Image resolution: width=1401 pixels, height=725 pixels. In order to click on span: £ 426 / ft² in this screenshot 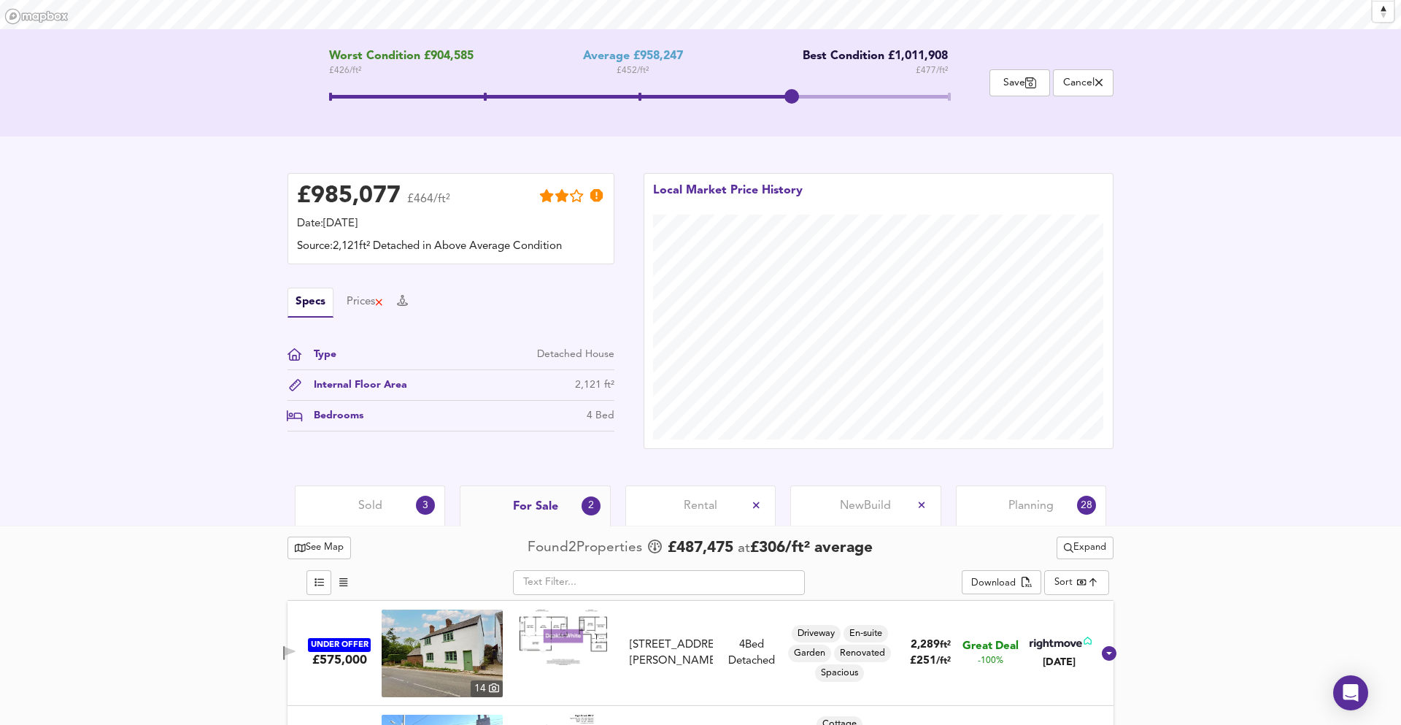, I will do `click(401, 71)`.